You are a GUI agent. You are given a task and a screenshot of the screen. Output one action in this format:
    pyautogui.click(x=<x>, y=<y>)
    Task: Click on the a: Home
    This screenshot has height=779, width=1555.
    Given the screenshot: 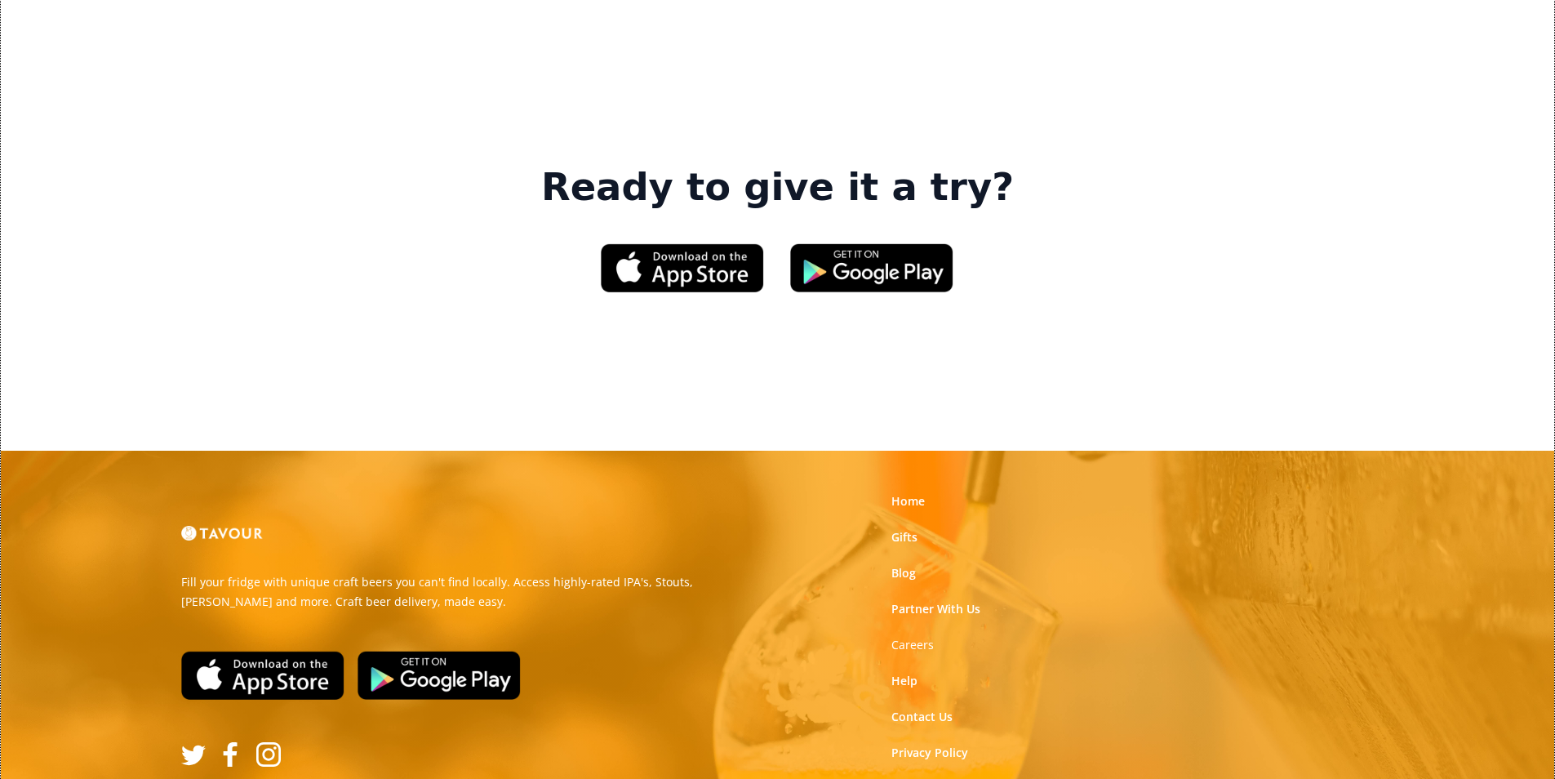 What is the action you would take?
    pyautogui.click(x=908, y=501)
    